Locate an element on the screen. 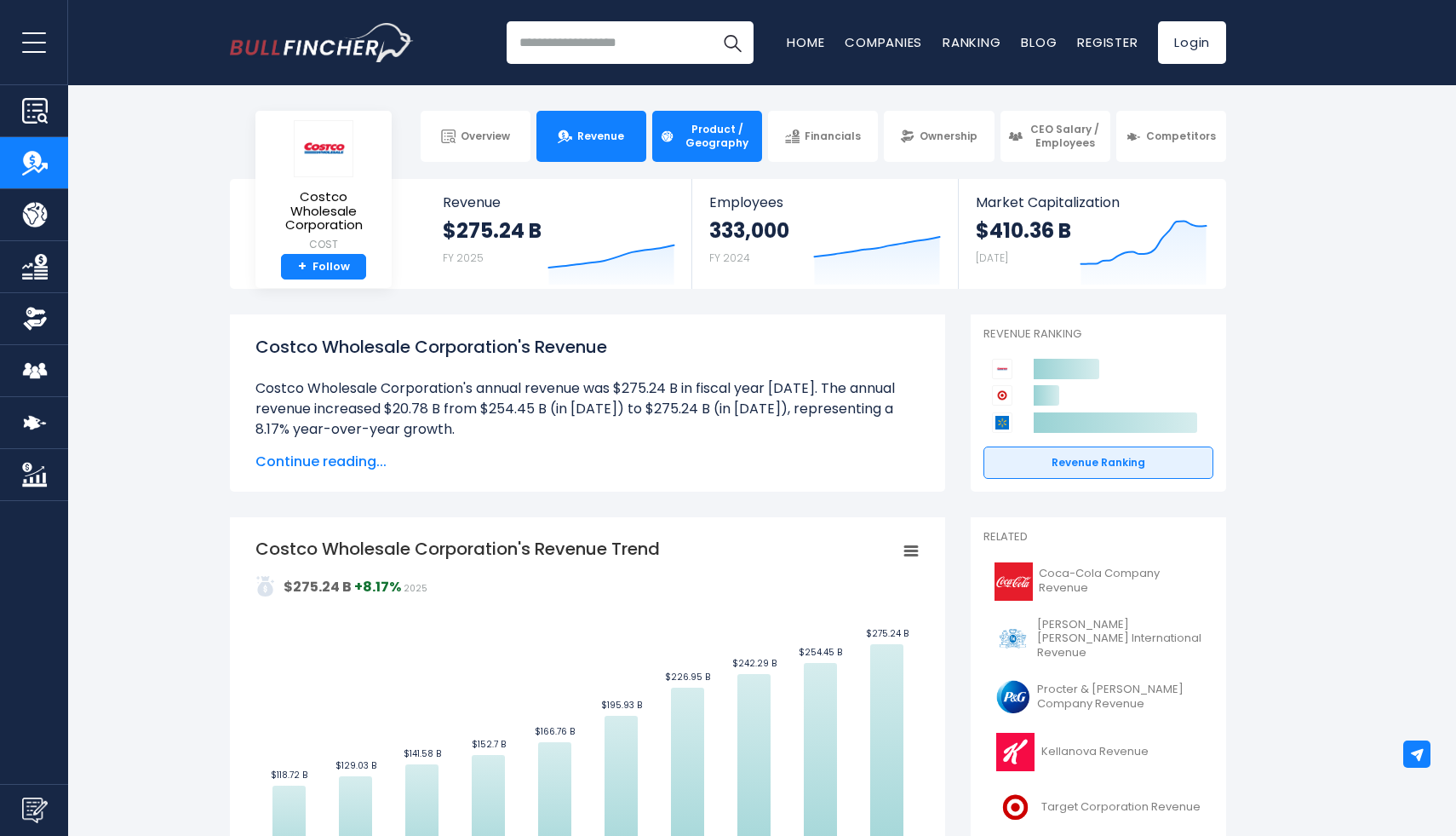  a: Companies is located at coordinates (883, 41).